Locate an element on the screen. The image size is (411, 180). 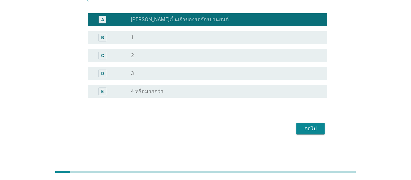
div: C is located at coordinates (102, 55).